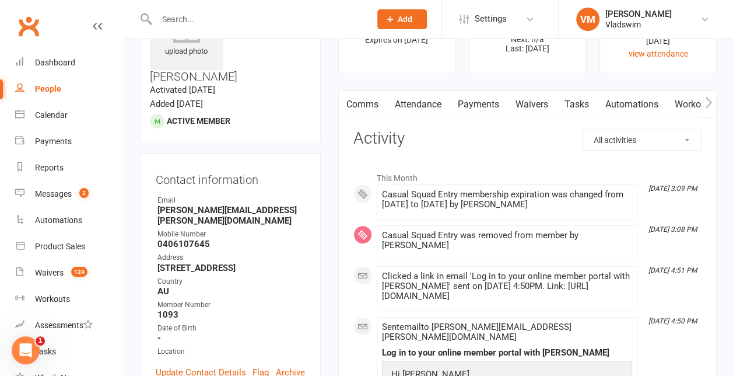  I want to click on a: Product Sales, so click(69, 246).